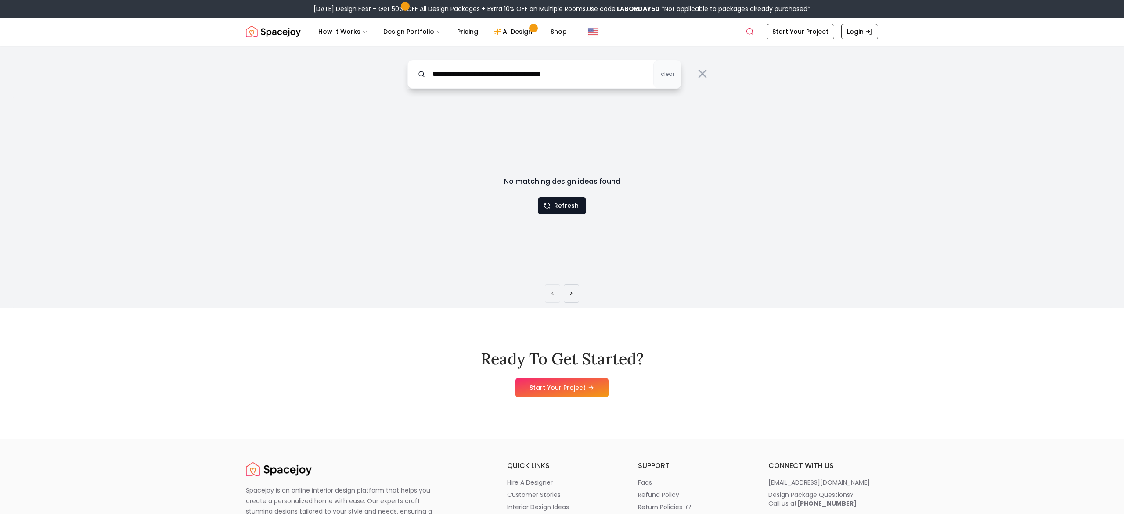 This screenshot has height=514, width=1124. What do you see at coordinates (667, 74) in the screenshot?
I see `span: clear` at bounding box center [667, 74].